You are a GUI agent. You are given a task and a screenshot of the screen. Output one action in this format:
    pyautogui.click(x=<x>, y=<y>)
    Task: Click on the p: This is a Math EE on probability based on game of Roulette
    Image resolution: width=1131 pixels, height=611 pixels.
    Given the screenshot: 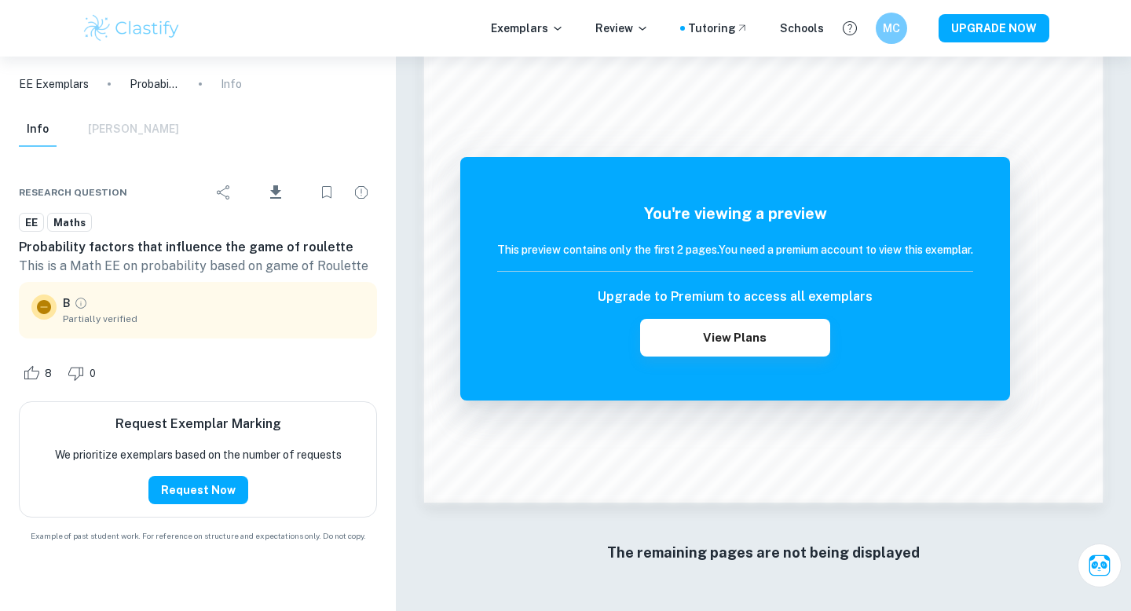 What is the action you would take?
    pyautogui.click(x=198, y=266)
    